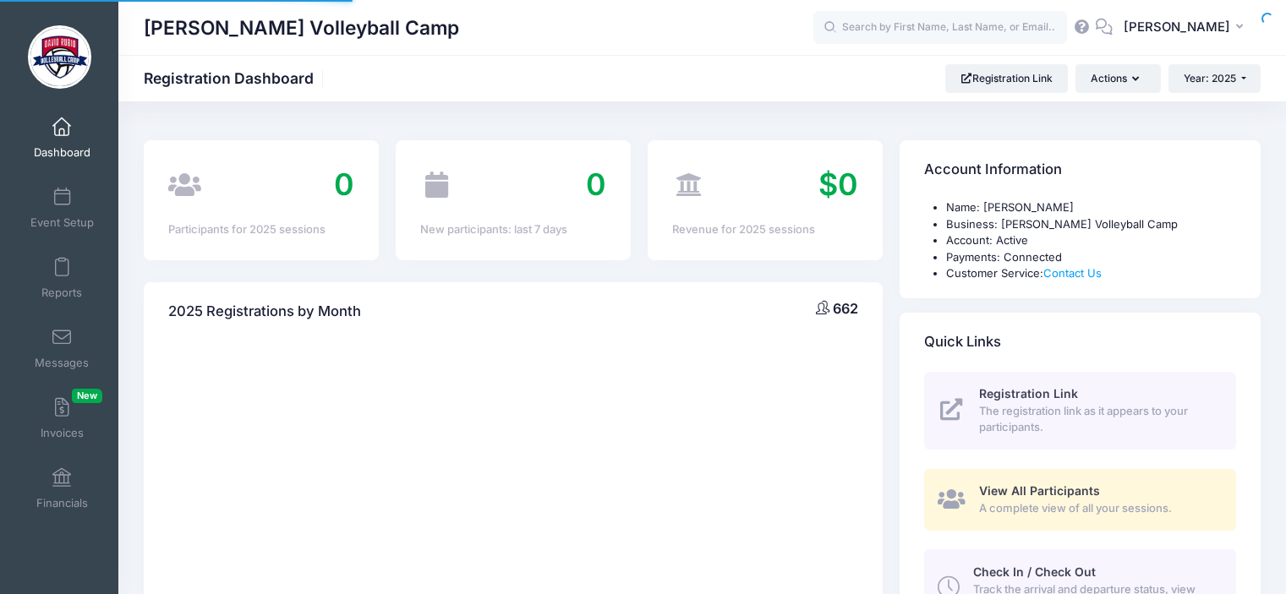  What do you see at coordinates (513, 230) in the screenshot?
I see `div: New participants: last 7 days` at bounding box center [513, 230].